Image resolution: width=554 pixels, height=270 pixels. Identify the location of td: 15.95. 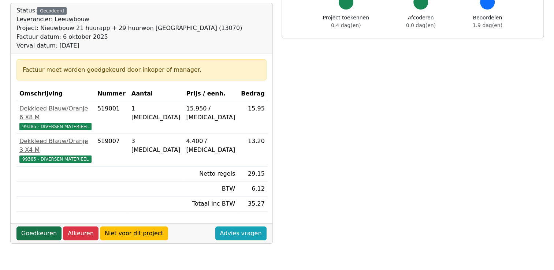
(253, 117).